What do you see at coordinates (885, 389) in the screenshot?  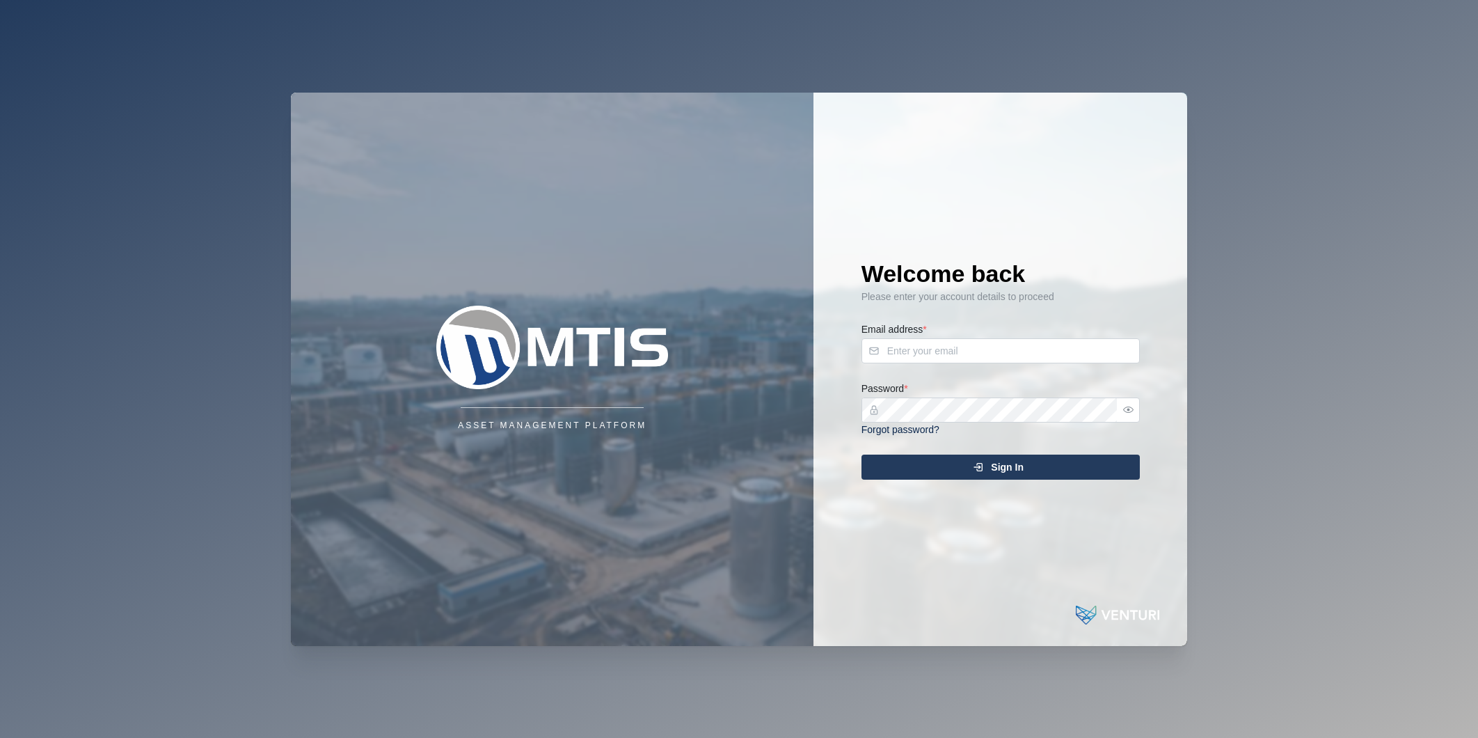 I see `label: Password` at bounding box center [885, 389].